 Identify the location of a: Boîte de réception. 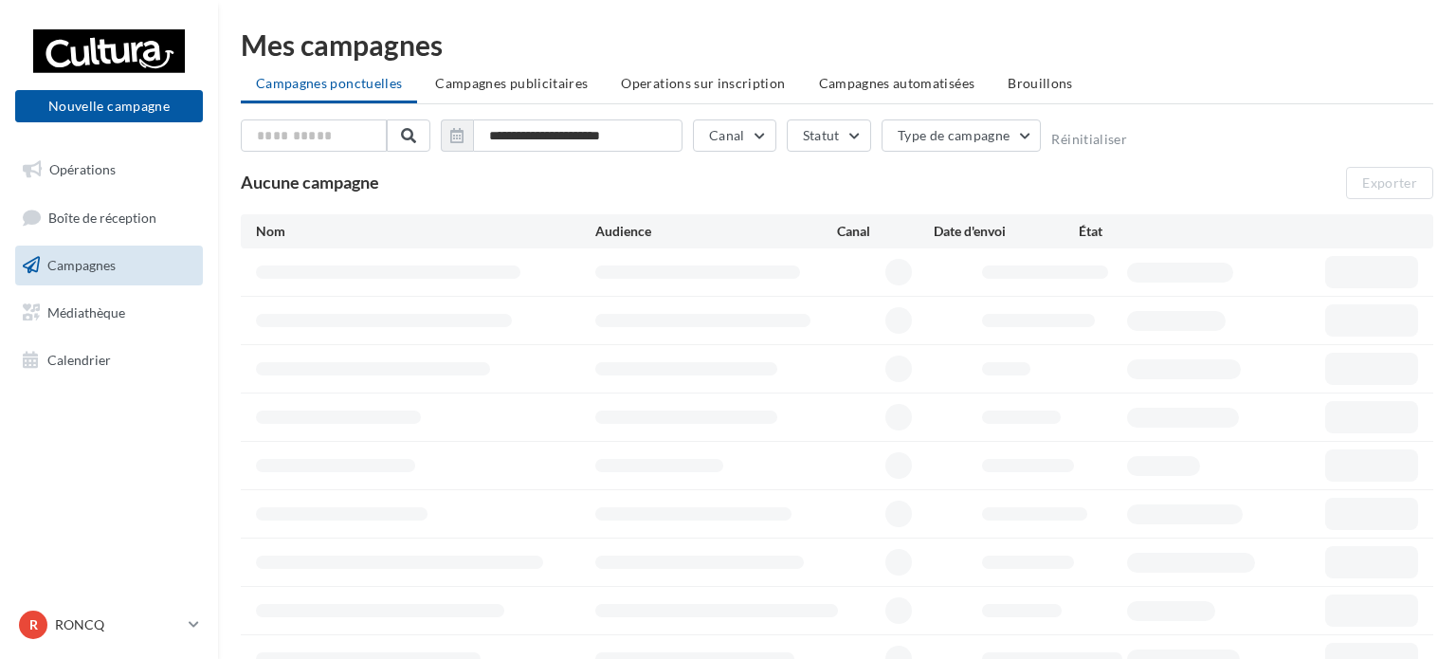
(109, 217).